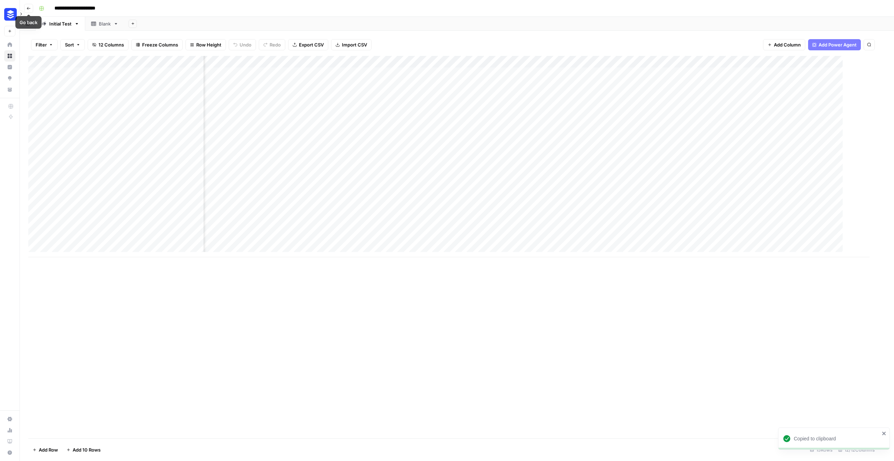 This screenshot has height=461, width=894. What do you see at coordinates (837, 438) in the screenshot?
I see `div: Copied to clipboard` at bounding box center [837, 438].